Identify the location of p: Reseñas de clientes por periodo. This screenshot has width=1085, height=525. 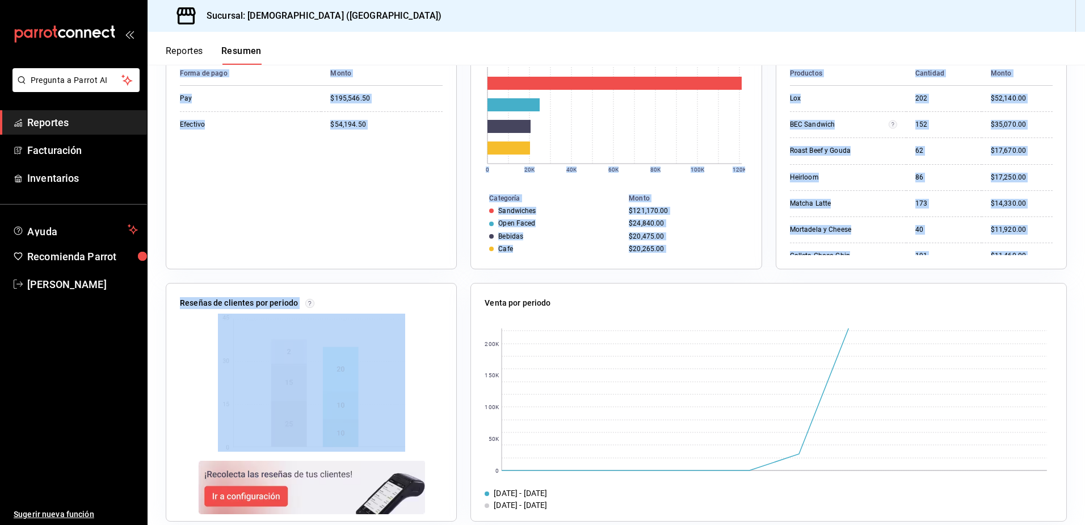
(239, 303).